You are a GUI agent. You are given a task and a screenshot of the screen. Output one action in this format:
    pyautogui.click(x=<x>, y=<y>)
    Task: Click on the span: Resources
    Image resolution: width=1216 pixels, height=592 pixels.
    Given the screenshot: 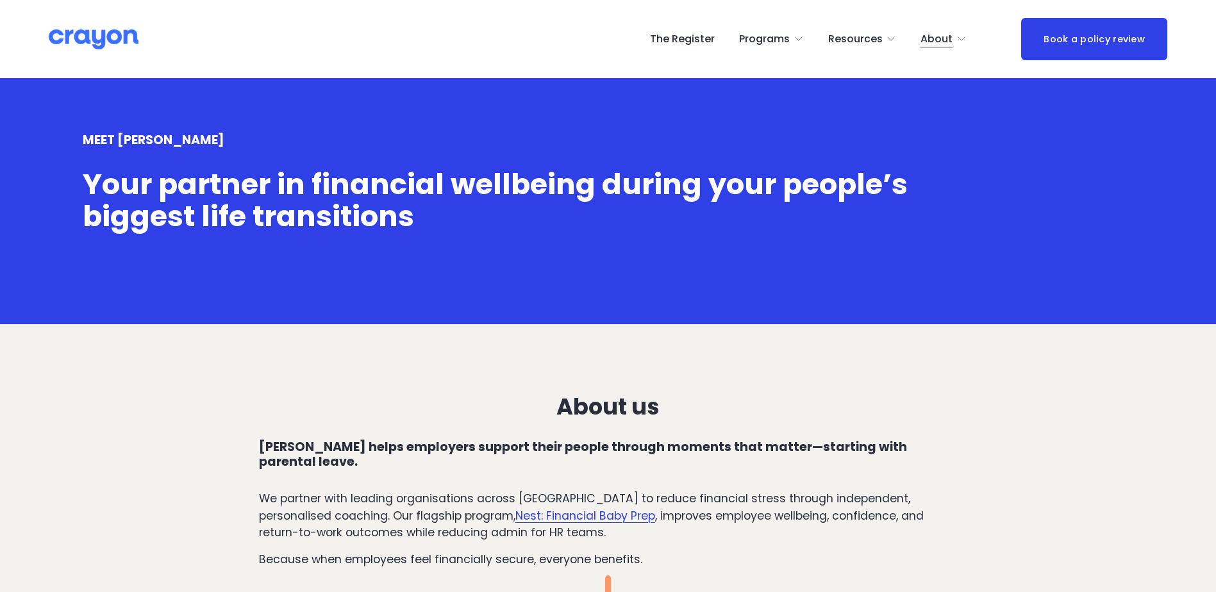 What is the action you would take?
    pyautogui.click(x=855, y=39)
    